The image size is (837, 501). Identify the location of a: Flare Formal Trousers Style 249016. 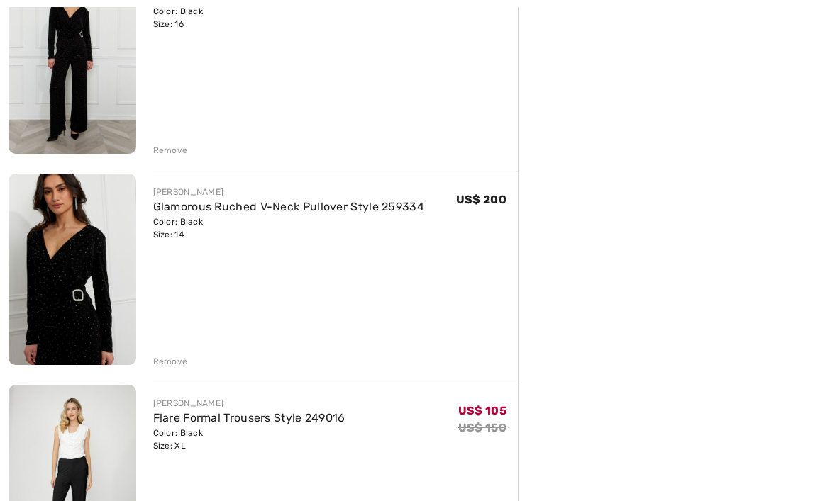
(249, 418).